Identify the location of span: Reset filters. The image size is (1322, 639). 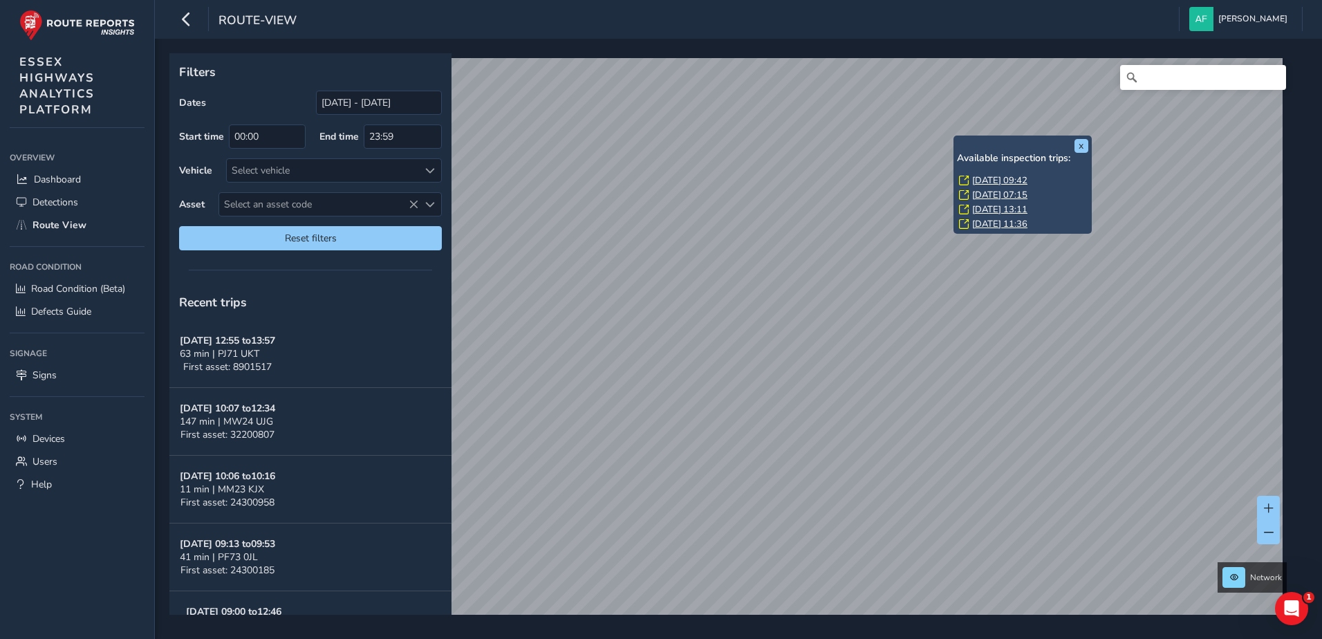
(310, 238).